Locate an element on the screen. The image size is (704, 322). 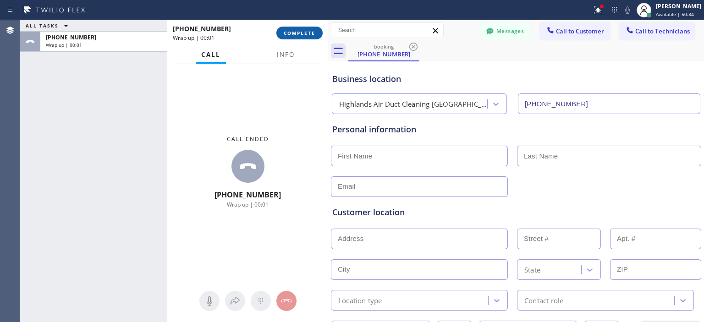
input: Apt. # is located at coordinates (655, 239).